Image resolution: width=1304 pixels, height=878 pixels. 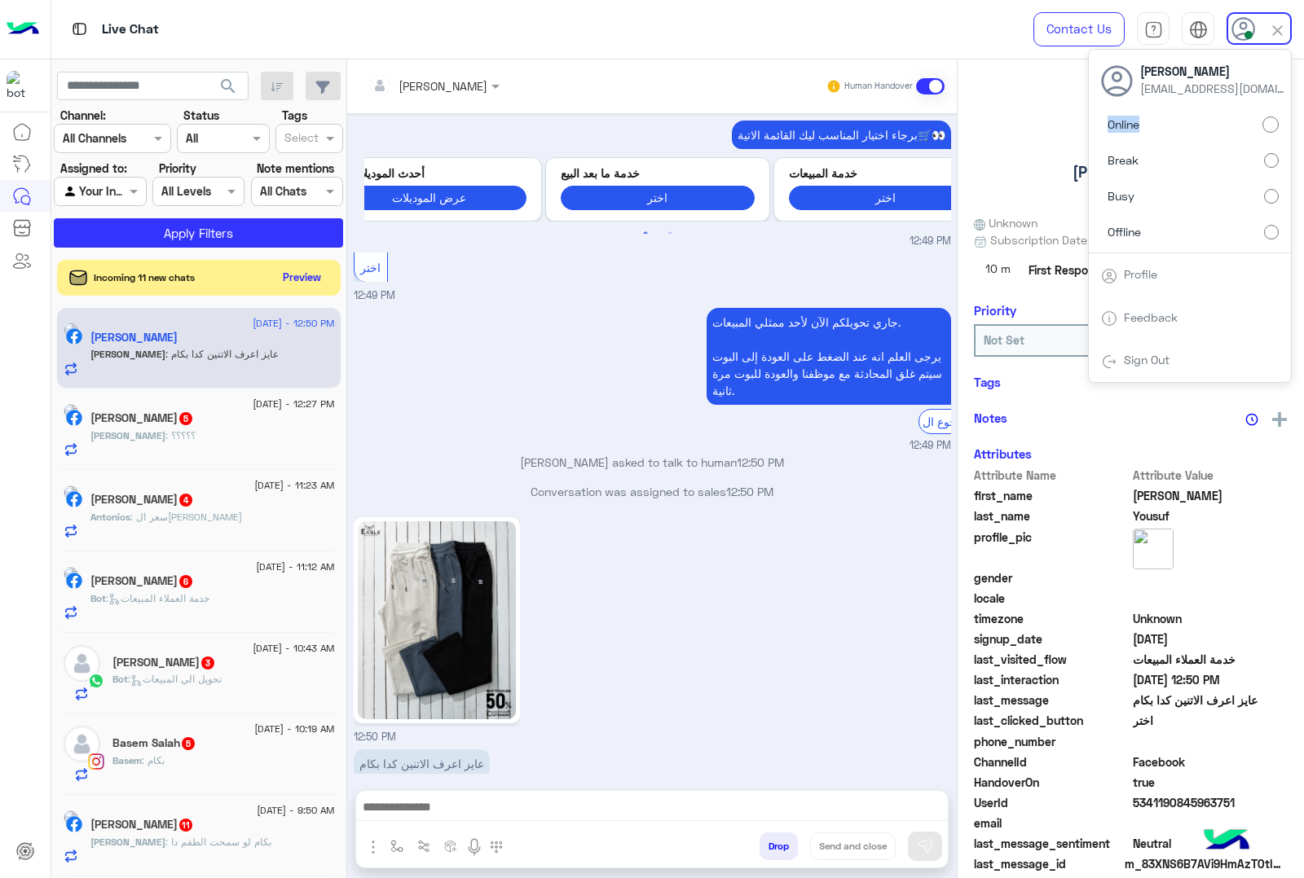 What do you see at coordinates (142, 500) in the screenshot?
I see `h5: Antonios Mina` at bounding box center [142, 500].